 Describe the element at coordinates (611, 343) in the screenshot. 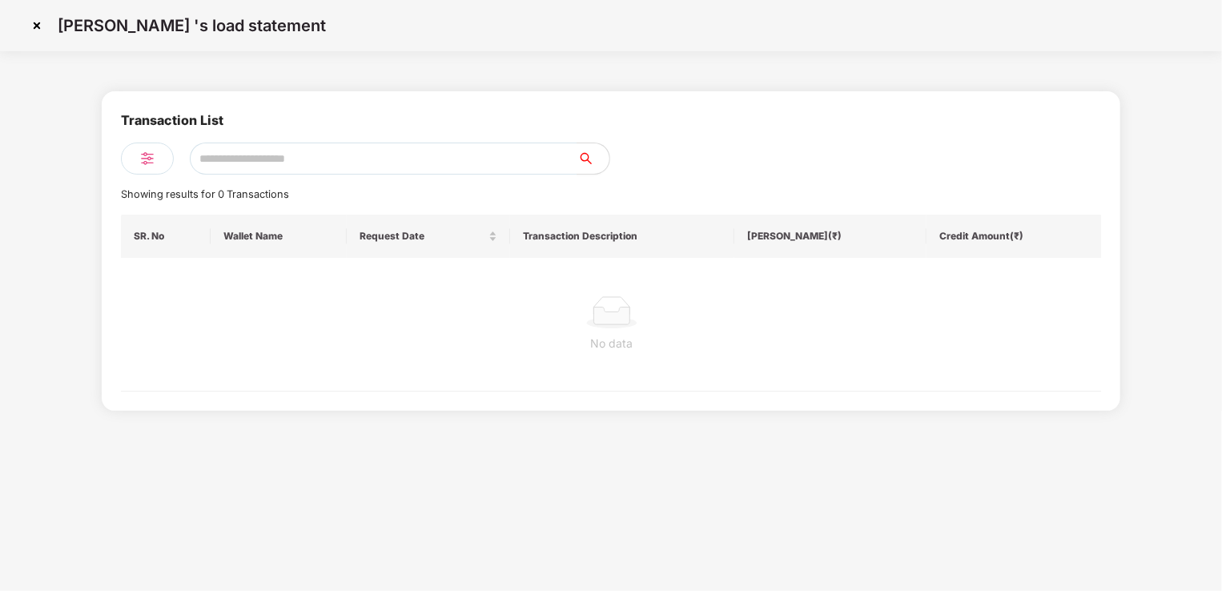

I see `div: No data` at that location.